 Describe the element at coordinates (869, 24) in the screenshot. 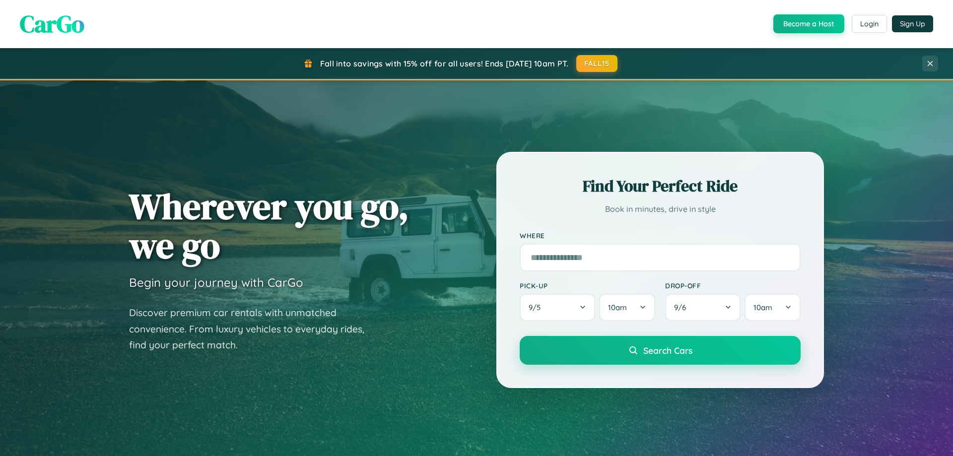

I see `button: Login` at that location.